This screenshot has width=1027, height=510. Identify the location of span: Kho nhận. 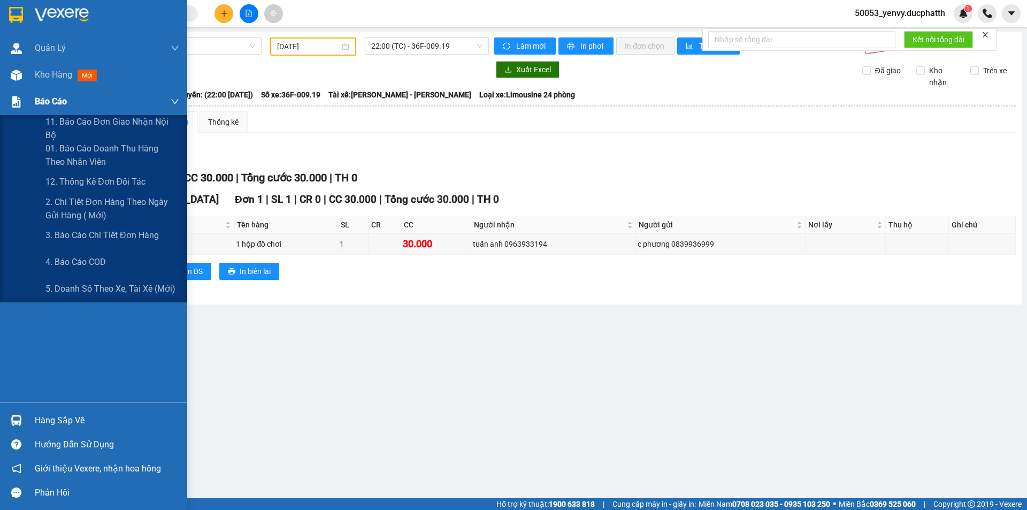
(943, 76).